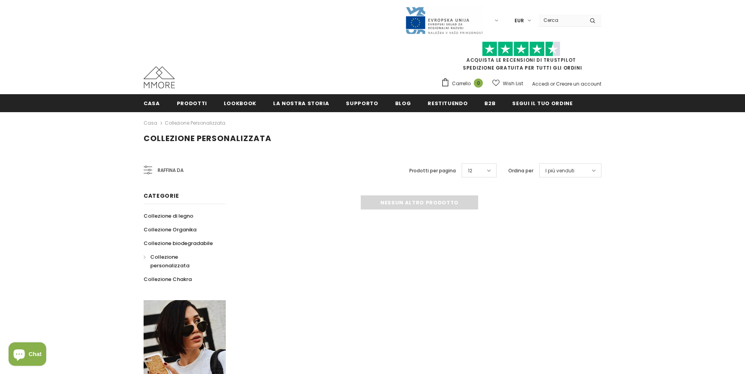 The width and height of the screenshot is (745, 374). Describe the element at coordinates (448, 103) in the screenshot. I see `span: Restituendo` at that location.